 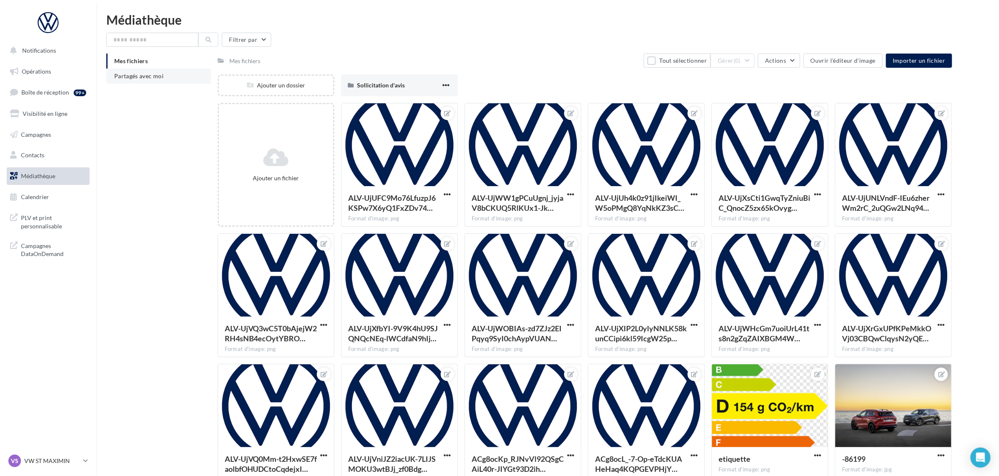 What do you see at coordinates (245, 61) in the screenshot?
I see `div: Mes fichiers` at bounding box center [245, 61].